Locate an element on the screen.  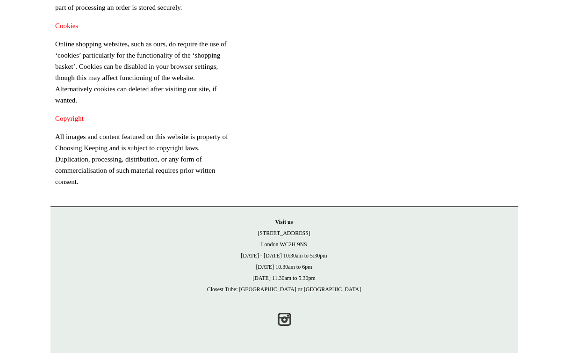
span: Copyright is located at coordinates (69, 118).